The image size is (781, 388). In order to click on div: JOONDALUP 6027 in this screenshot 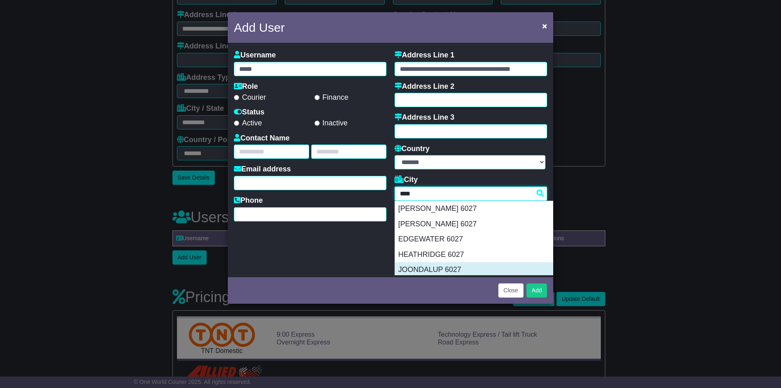, I will do `click(476, 270)`.